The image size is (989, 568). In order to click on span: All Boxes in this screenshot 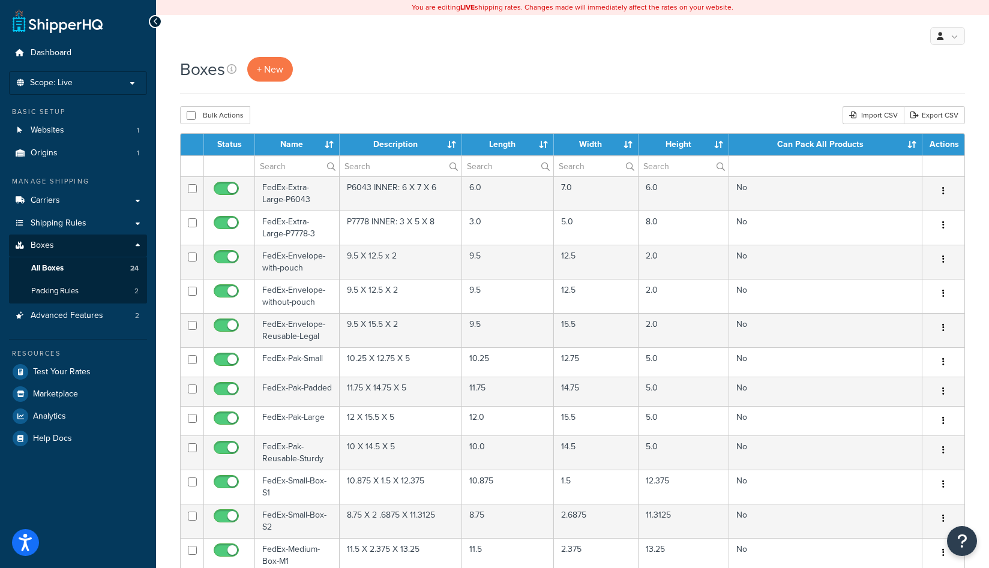, I will do `click(47, 268)`.